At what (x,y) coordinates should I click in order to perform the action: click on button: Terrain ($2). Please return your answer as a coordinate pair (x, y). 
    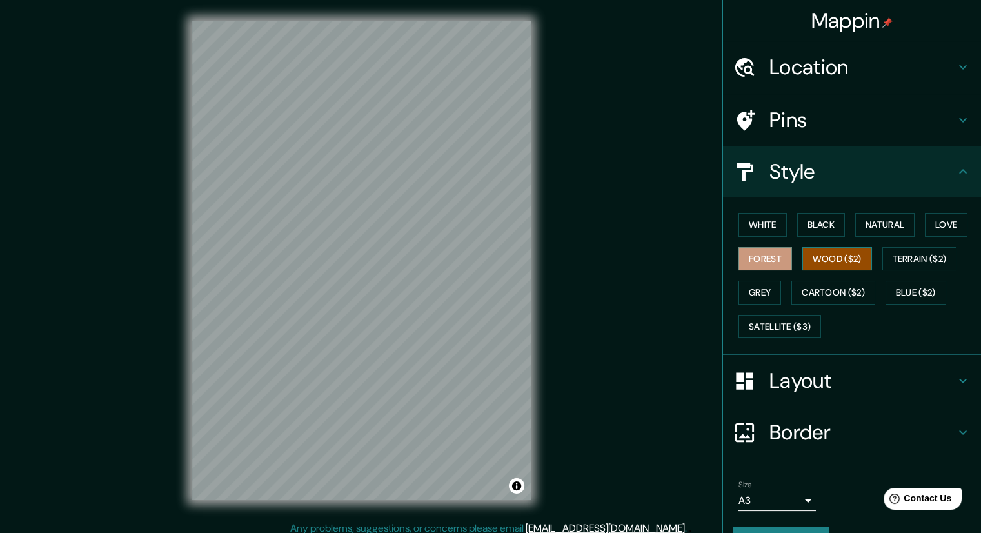
    Looking at the image, I should click on (920, 259).